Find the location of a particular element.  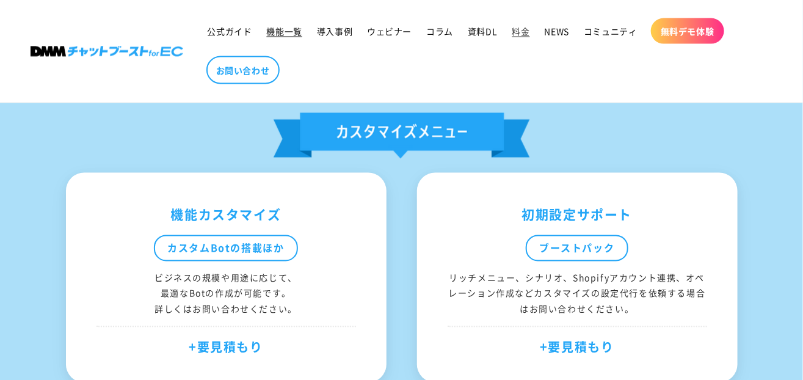

a: ウェビナー is located at coordinates (389, 31).